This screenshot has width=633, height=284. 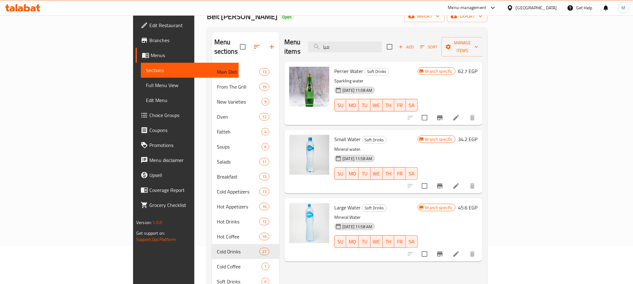 I want to click on button: Sort, so click(x=429, y=47).